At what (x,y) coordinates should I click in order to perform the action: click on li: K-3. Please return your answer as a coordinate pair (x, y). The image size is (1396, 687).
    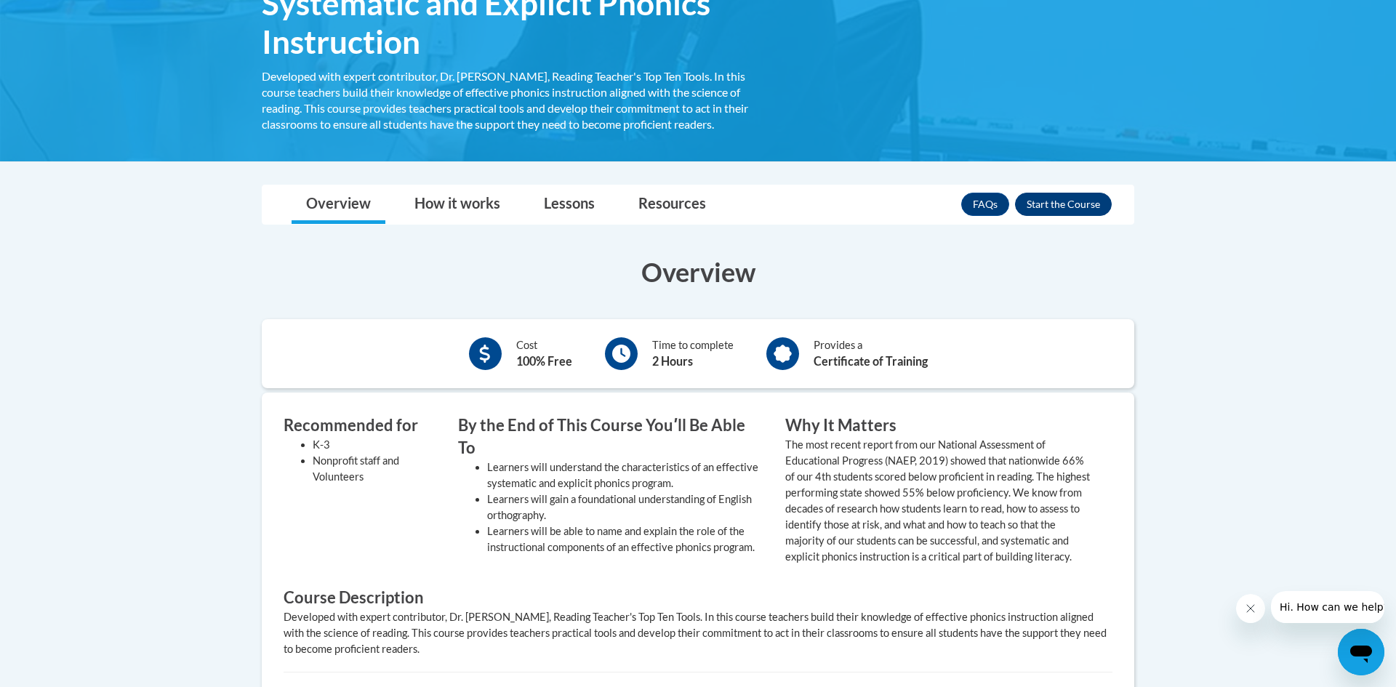
    Looking at the image, I should click on (375, 445).